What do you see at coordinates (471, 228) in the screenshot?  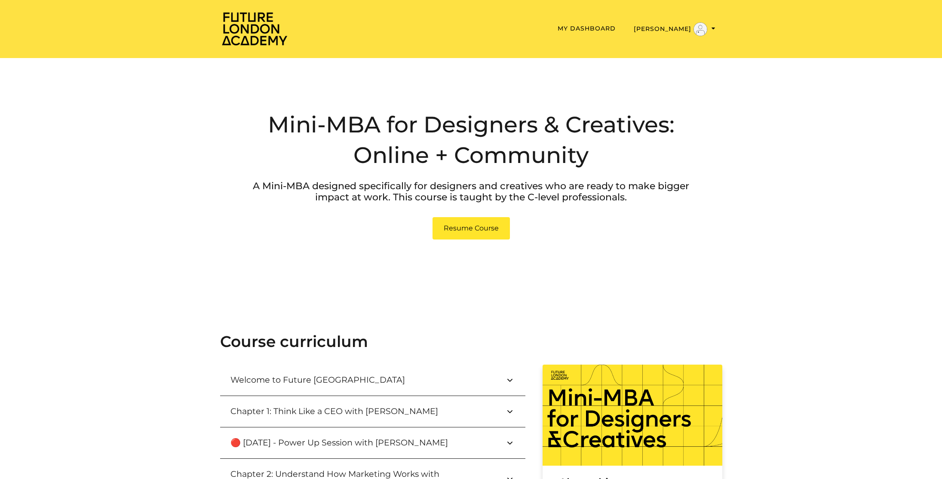 I see `a: Resume Course` at bounding box center [471, 228].